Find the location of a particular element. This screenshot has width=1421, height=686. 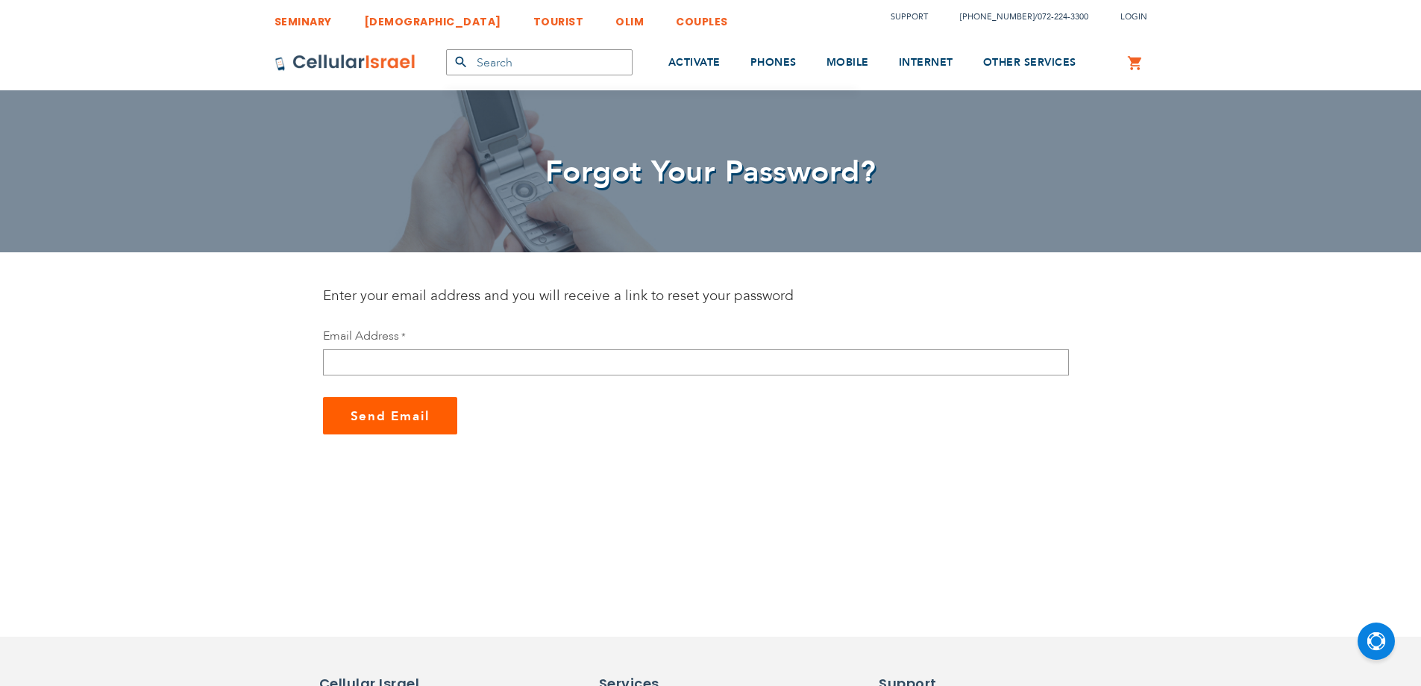

a: OTHER SERVICES is located at coordinates (1030, 63).